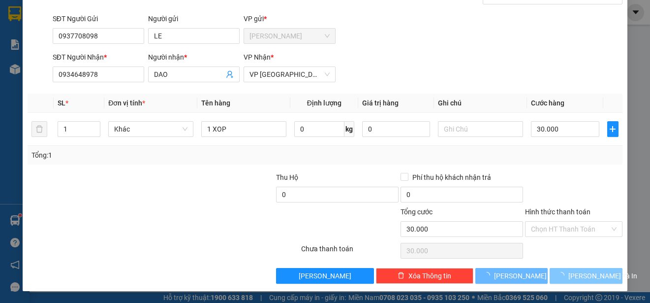  What do you see at coordinates (39, 129) in the screenshot?
I see `button: delete` at bounding box center [39, 129].